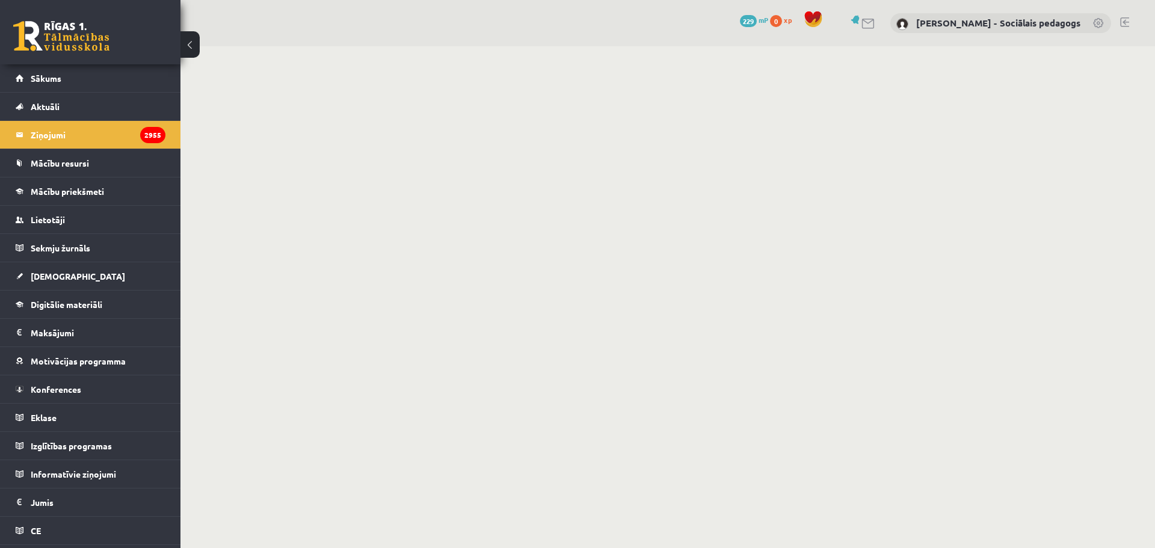 The width and height of the screenshot is (1155, 548). Describe the element at coordinates (35, 531) in the screenshot. I see `span: CE` at that location.